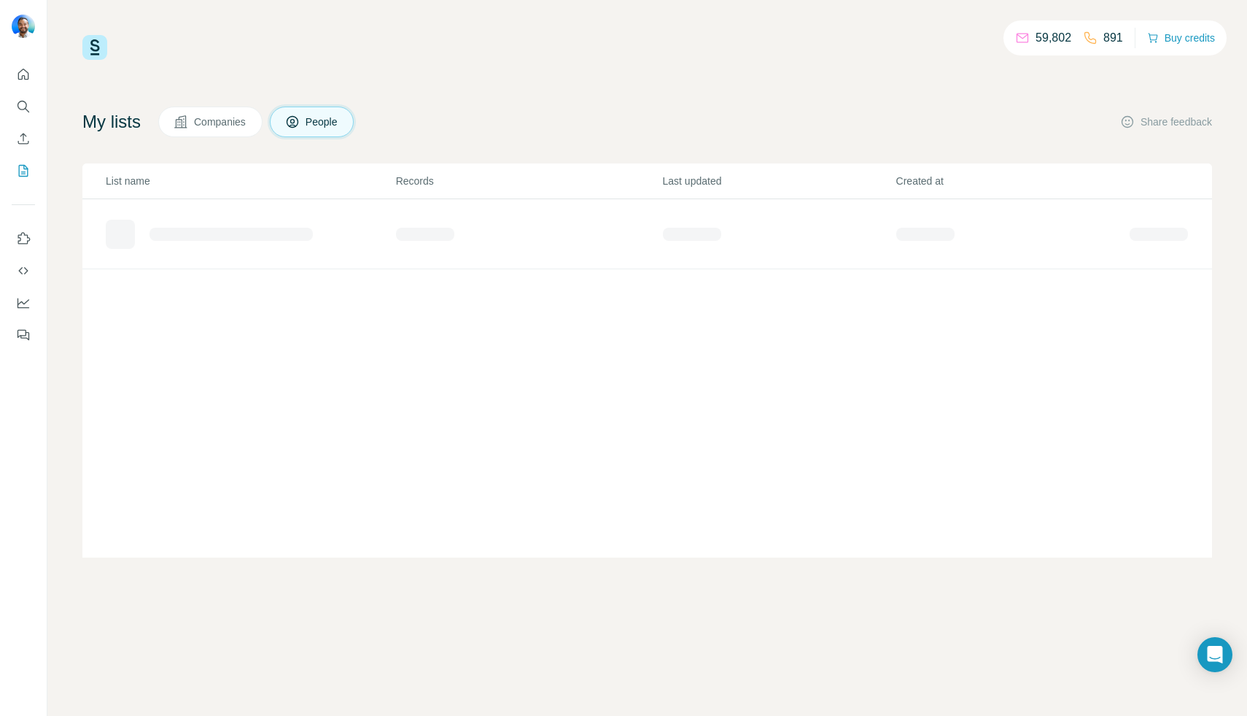  What do you see at coordinates (23, 303) in the screenshot?
I see `button: Dashboard` at bounding box center [23, 303].